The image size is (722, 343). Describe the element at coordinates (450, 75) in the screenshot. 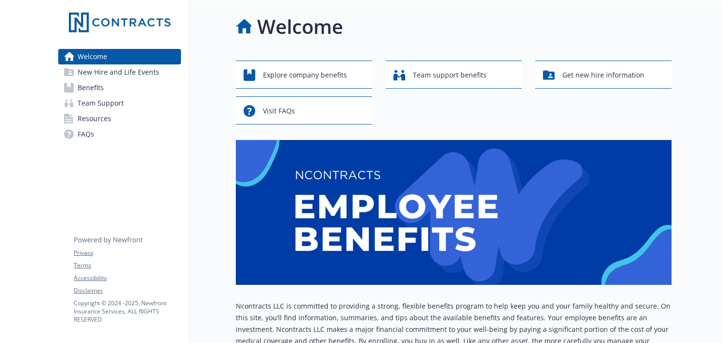

I see `span: Team support benefits` at that location.